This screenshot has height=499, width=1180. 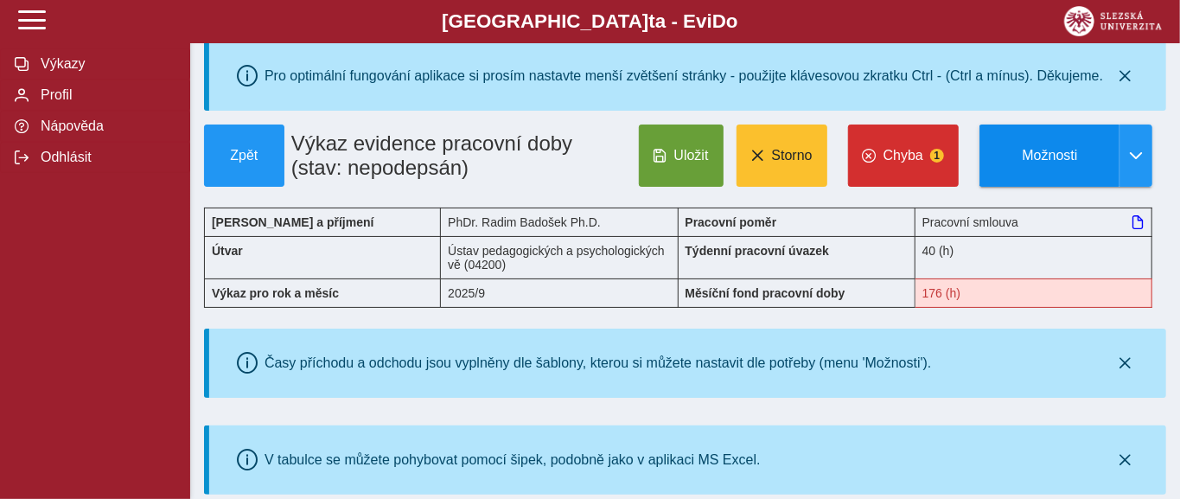 I want to click on span: Storno, so click(x=792, y=156).